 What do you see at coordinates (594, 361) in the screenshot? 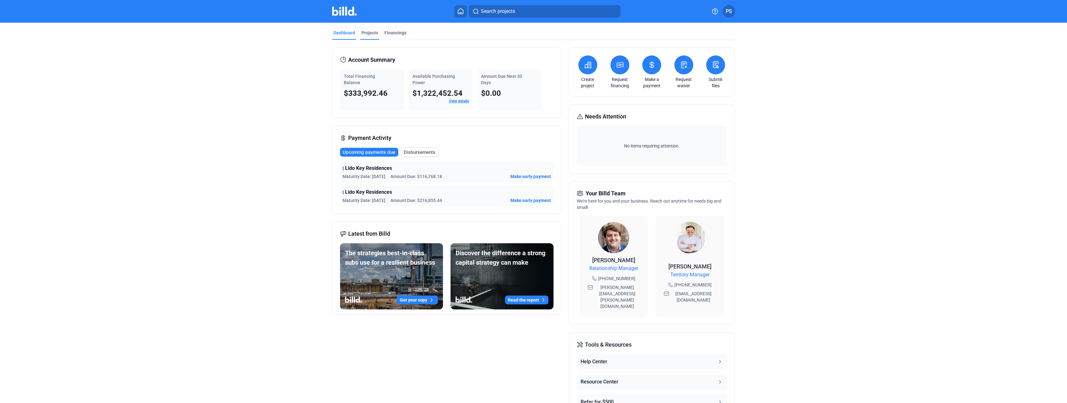
I see `div: Help Center` at bounding box center [594, 361].